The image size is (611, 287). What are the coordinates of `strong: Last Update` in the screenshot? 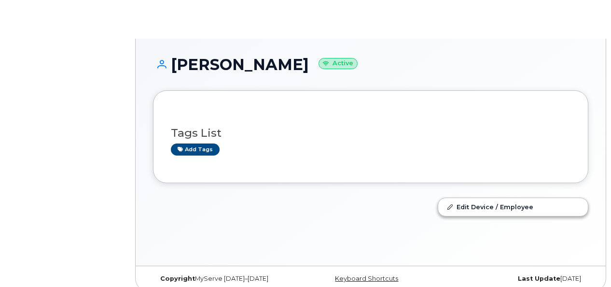 It's located at (539, 278).